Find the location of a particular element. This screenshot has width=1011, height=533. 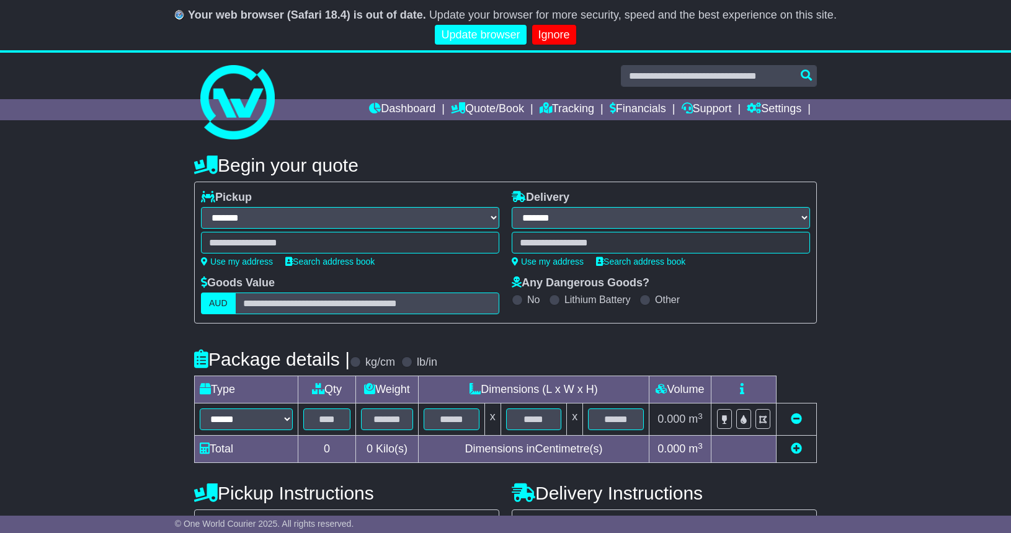

label: Goods Value is located at coordinates (237, 283).